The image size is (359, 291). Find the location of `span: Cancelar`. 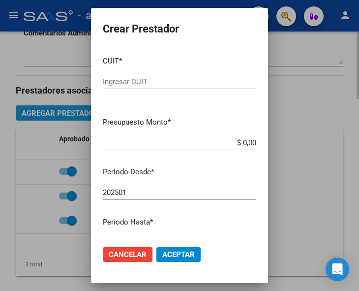

span: Cancelar is located at coordinates (128, 255).